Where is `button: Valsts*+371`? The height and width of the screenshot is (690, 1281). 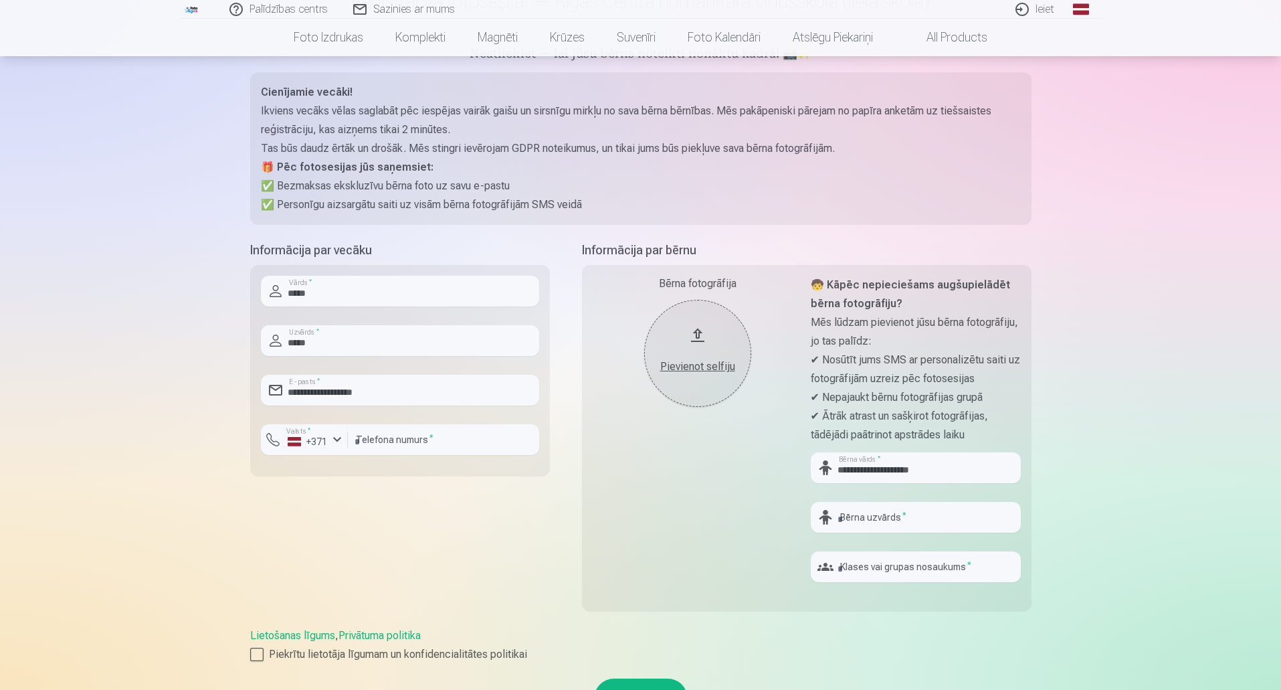 button: Valsts*+371 is located at coordinates (304, 440).